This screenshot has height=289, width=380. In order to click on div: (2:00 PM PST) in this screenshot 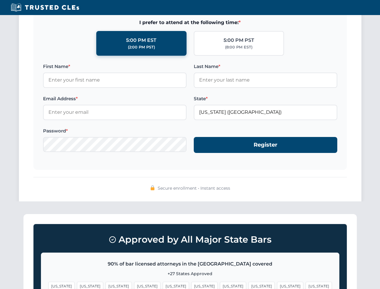, I will do `click(141, 47)`.